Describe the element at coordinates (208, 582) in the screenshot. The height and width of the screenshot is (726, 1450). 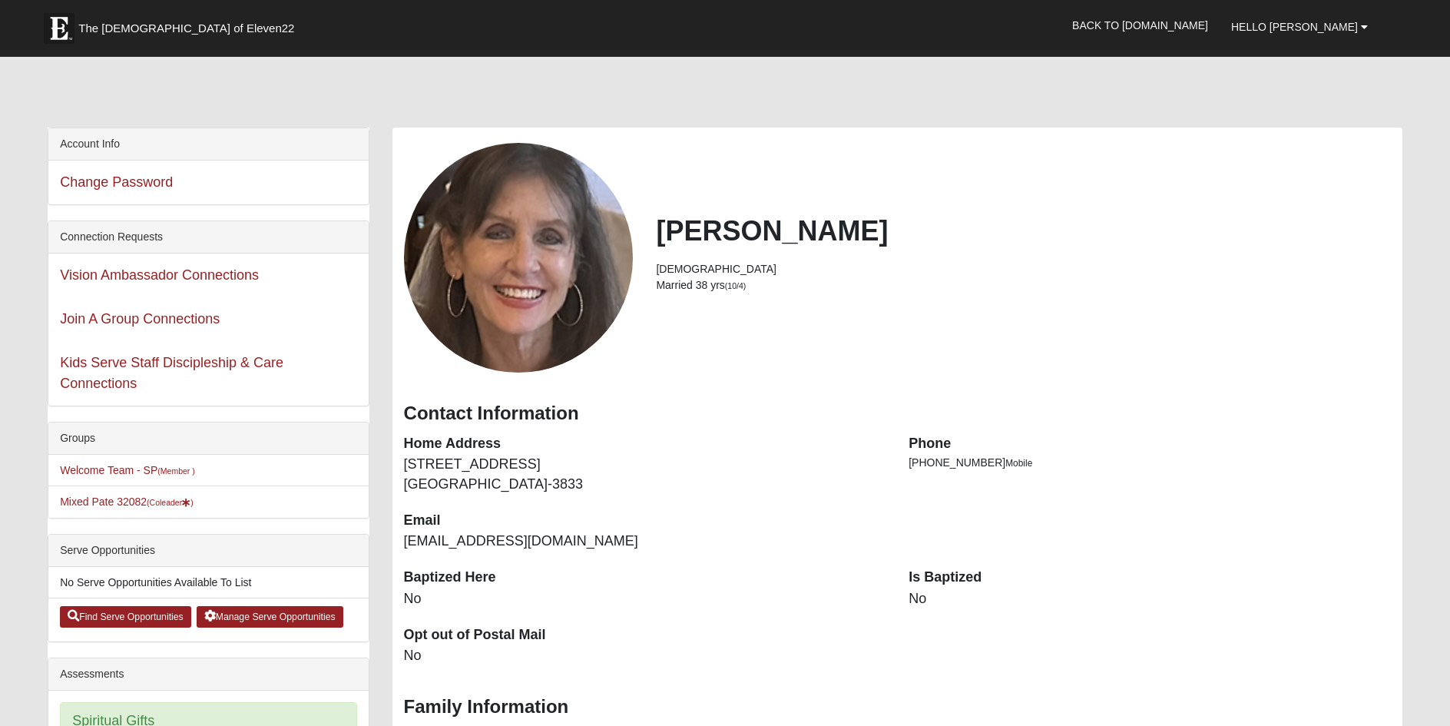
I see `li: No Serve Opportunities Available To List` at that location.